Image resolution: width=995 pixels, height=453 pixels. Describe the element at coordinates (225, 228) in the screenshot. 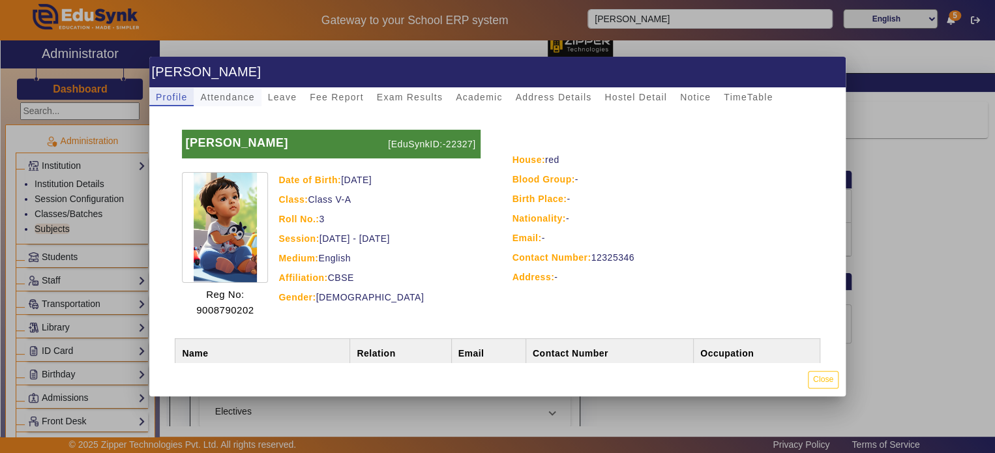

I see `img: ef996a47-5e70-4dc8-bbd6-8977c6661d5c` at that location.